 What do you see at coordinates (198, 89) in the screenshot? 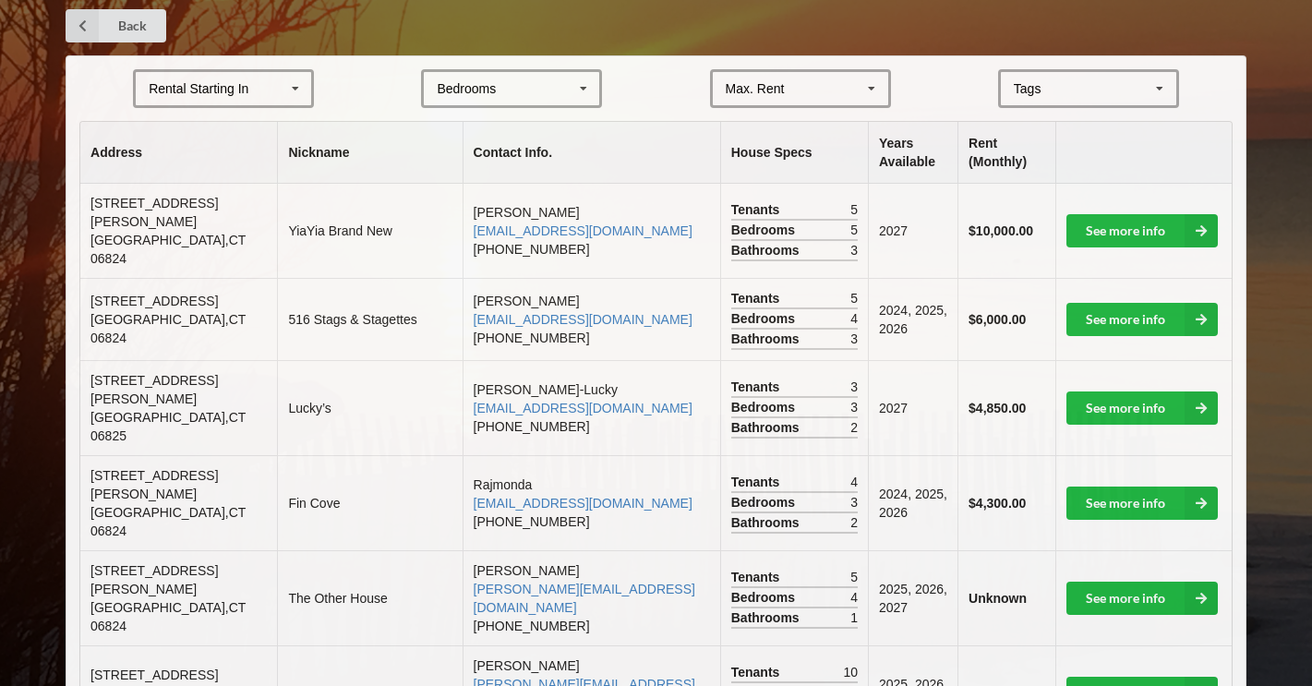
I see `div: Rental Starting In` at bounding box center [198, 89].